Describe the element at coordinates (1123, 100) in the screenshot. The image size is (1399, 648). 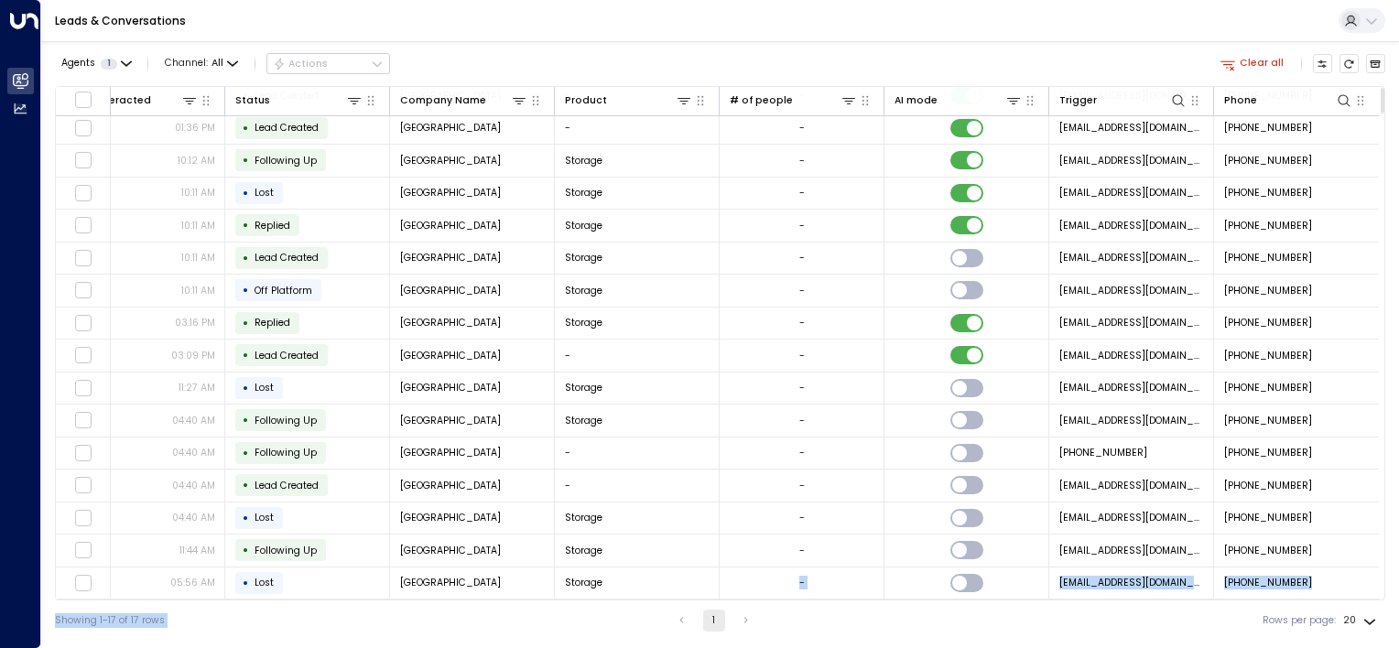
I see `div: Trigger` at that location.